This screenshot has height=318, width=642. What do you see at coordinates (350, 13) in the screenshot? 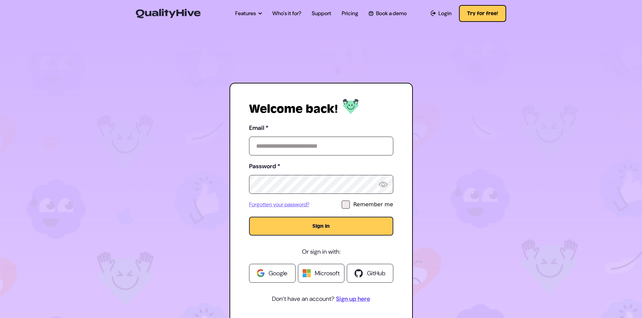
I see `a: Pricing` at bounding box center [350, 13].